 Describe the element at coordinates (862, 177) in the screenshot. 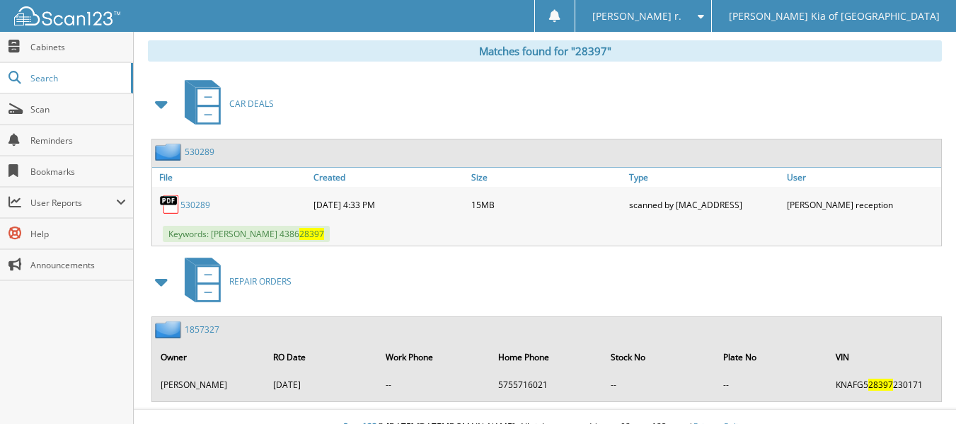

I see `a: User` at that location.